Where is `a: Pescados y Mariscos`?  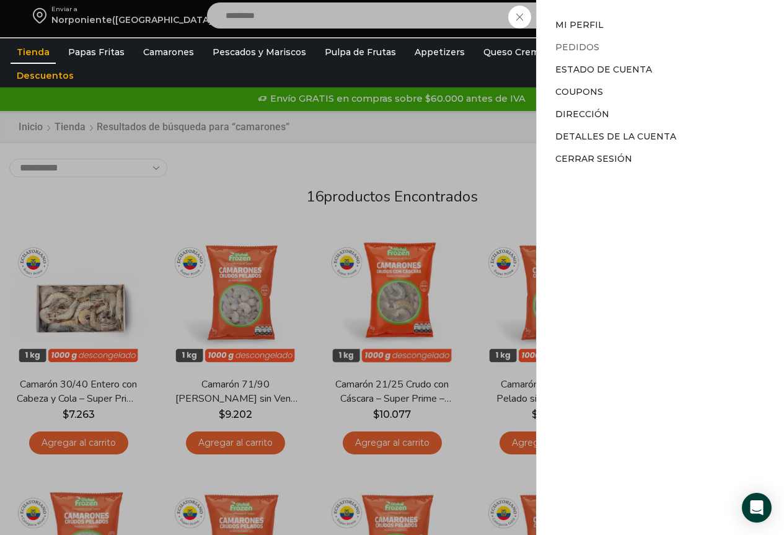
a: Pescados y Mariscos is located at coordinates (259, 52).